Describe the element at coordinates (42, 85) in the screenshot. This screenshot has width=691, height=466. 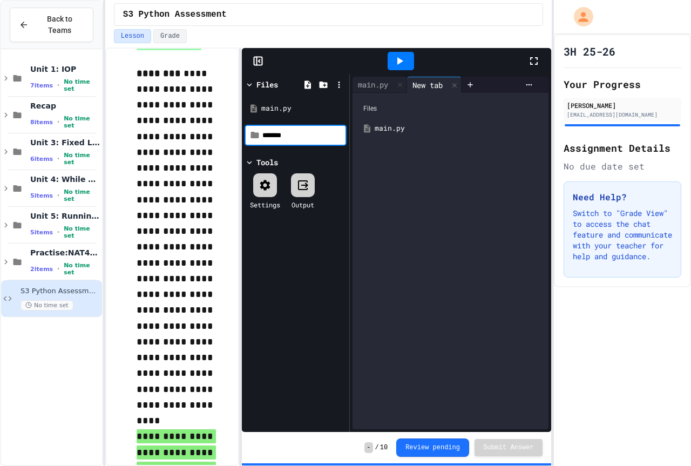
I see `span: 7 items` at that location.